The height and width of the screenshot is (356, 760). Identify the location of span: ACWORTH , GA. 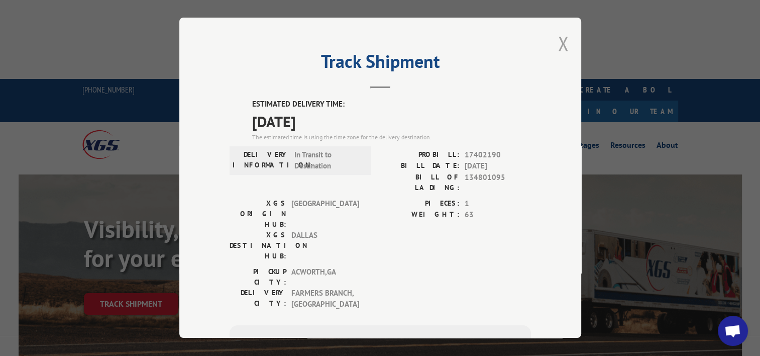
(325, 277).